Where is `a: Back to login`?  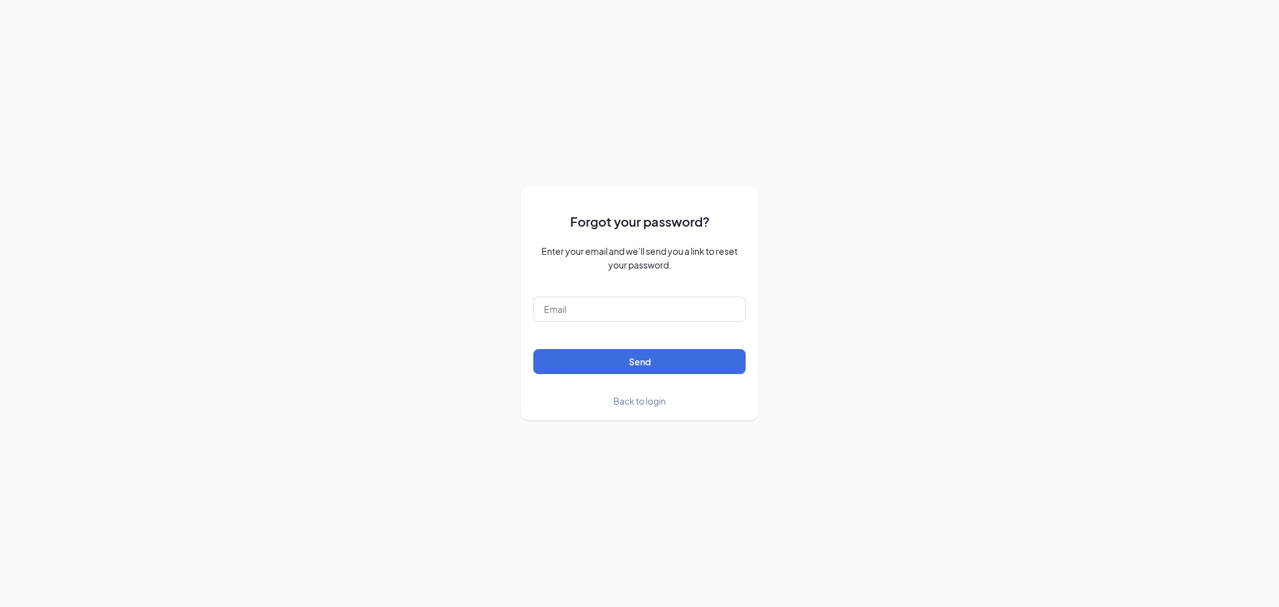 a: Back to login is located at coordinates (640, 401).